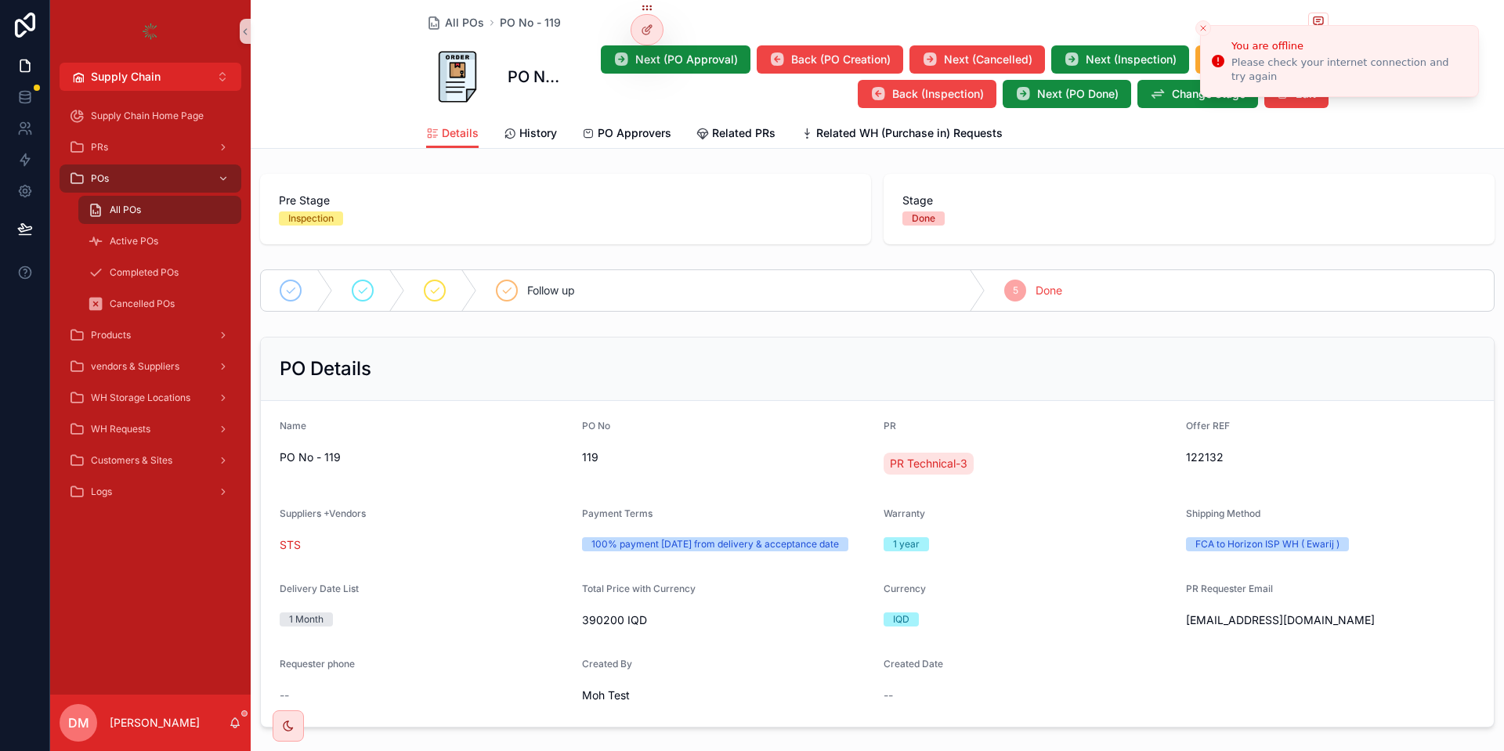  What do you see at coordinates (135, 367) in the screenshot?
I see `span: vendors & Suppliers` at bounding box center [135, 367].